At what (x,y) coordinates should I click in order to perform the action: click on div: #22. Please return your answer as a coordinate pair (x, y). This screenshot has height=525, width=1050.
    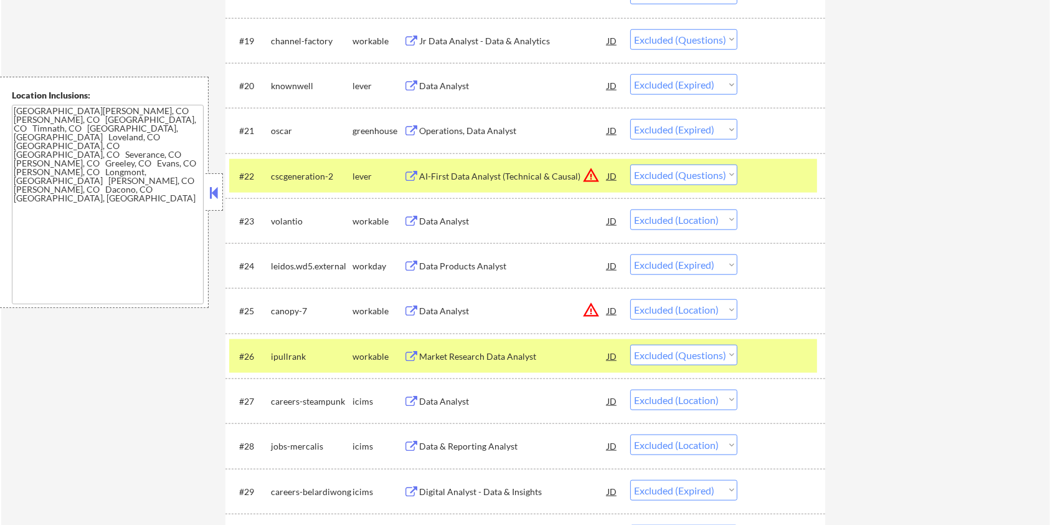
    Looking at the image, I should click on (250, 176).